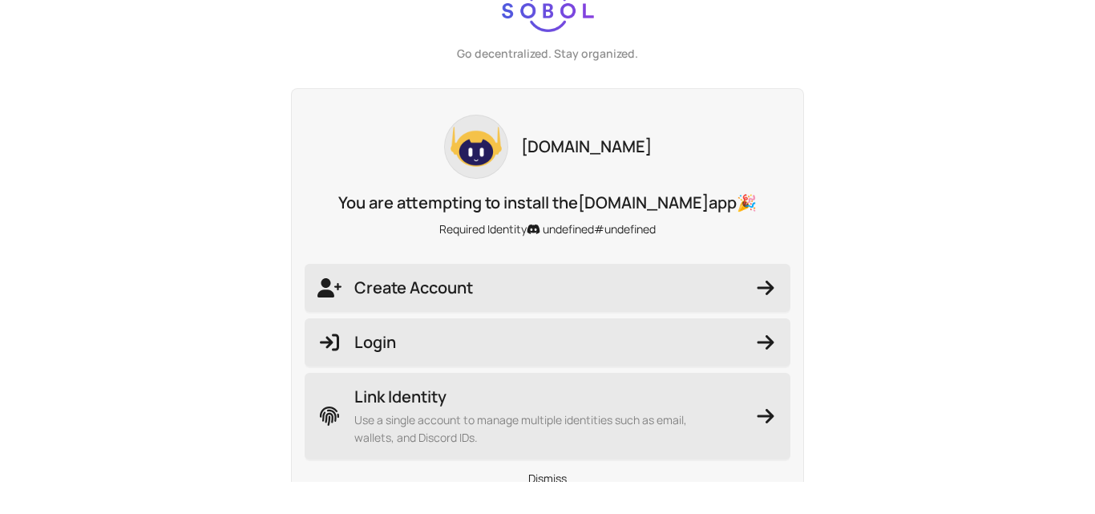  What do you see at coordinates (538, 429) in the screenshot?
I see `span: Use a single account to manage multiple identities such as email, wallets, and Discord IDs.` at bounding box center [538, 429].